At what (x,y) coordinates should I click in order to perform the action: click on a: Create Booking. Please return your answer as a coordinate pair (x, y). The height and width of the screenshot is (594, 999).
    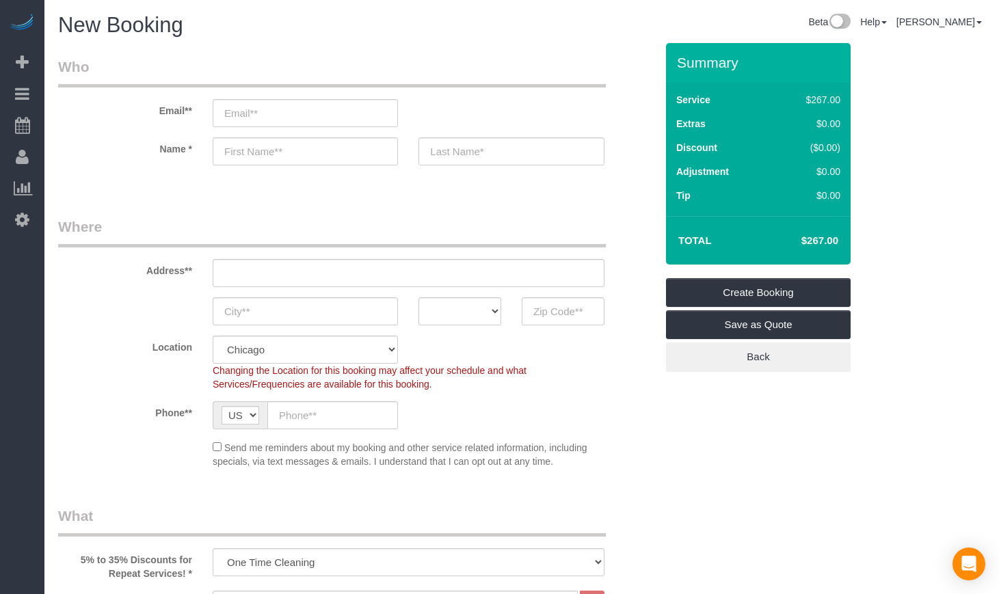
    Looking at the image, I should click on (758, 293).